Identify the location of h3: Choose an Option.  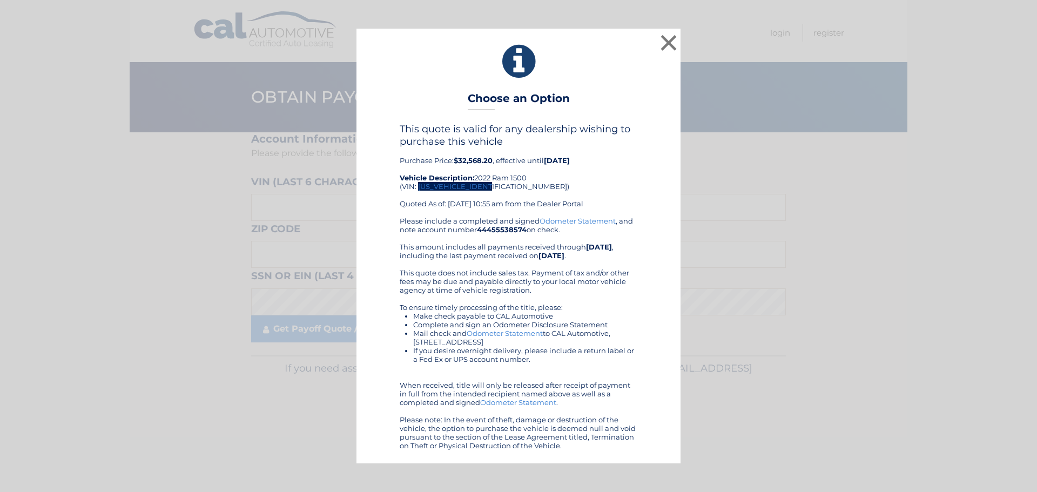
(519, 101).